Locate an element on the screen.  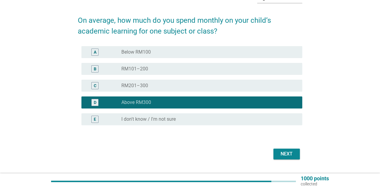
button: Next is located at coordinates (286, 154).